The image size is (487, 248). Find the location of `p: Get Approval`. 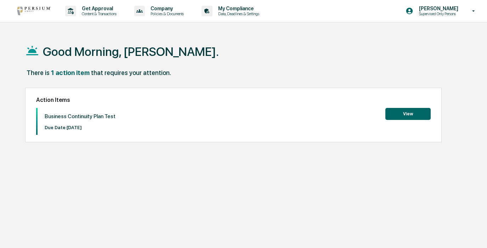

p: Get Approval is located at coordinates (98, 9).